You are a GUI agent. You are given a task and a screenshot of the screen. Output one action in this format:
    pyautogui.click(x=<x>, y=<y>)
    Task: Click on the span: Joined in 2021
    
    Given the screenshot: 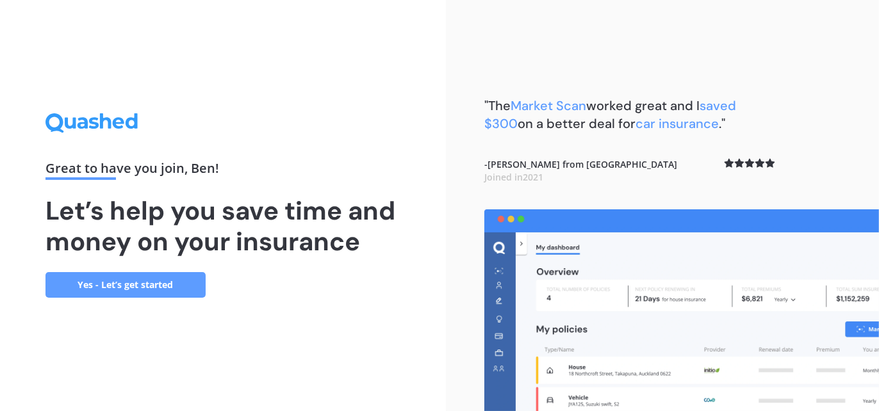 What is the action you would take?
    pyautogui.click(x=514, y=177)
    